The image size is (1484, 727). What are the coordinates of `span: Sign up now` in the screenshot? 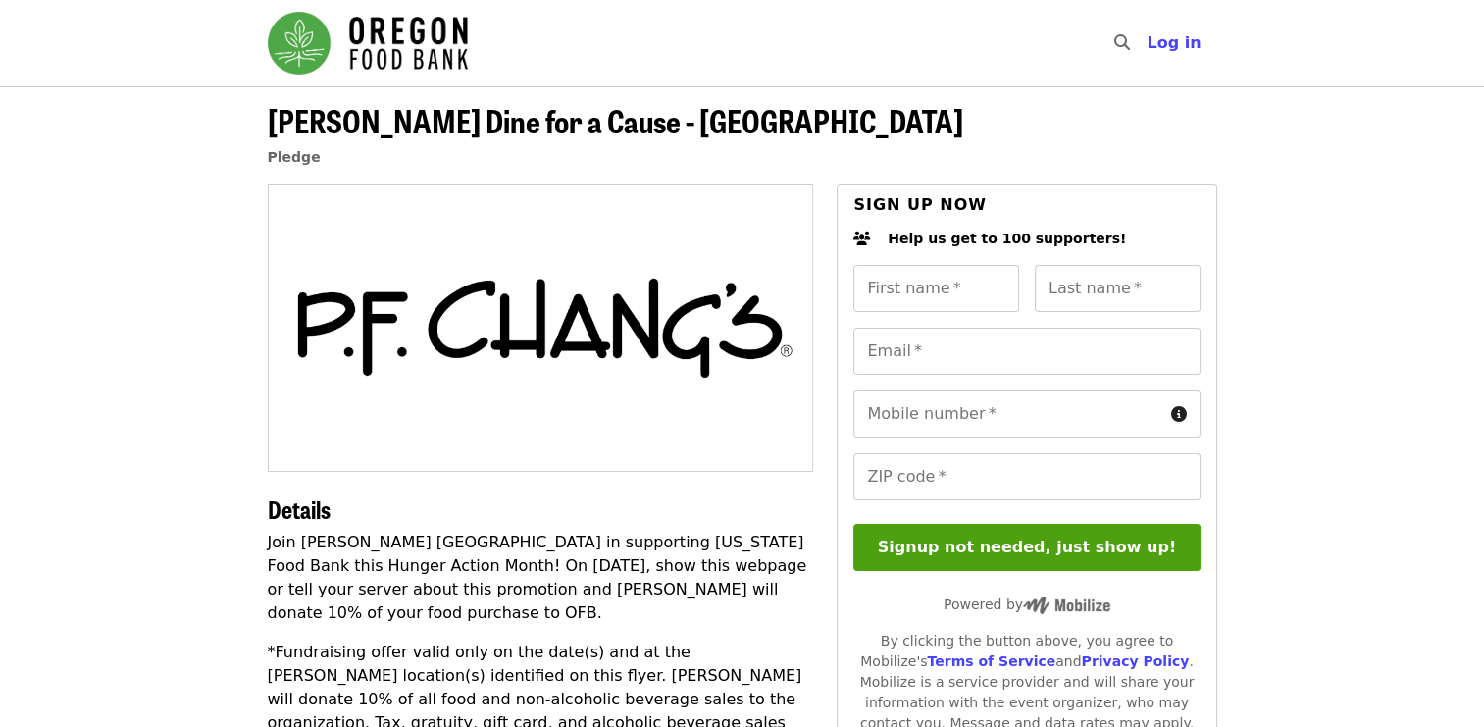 It's located at (920, 204).